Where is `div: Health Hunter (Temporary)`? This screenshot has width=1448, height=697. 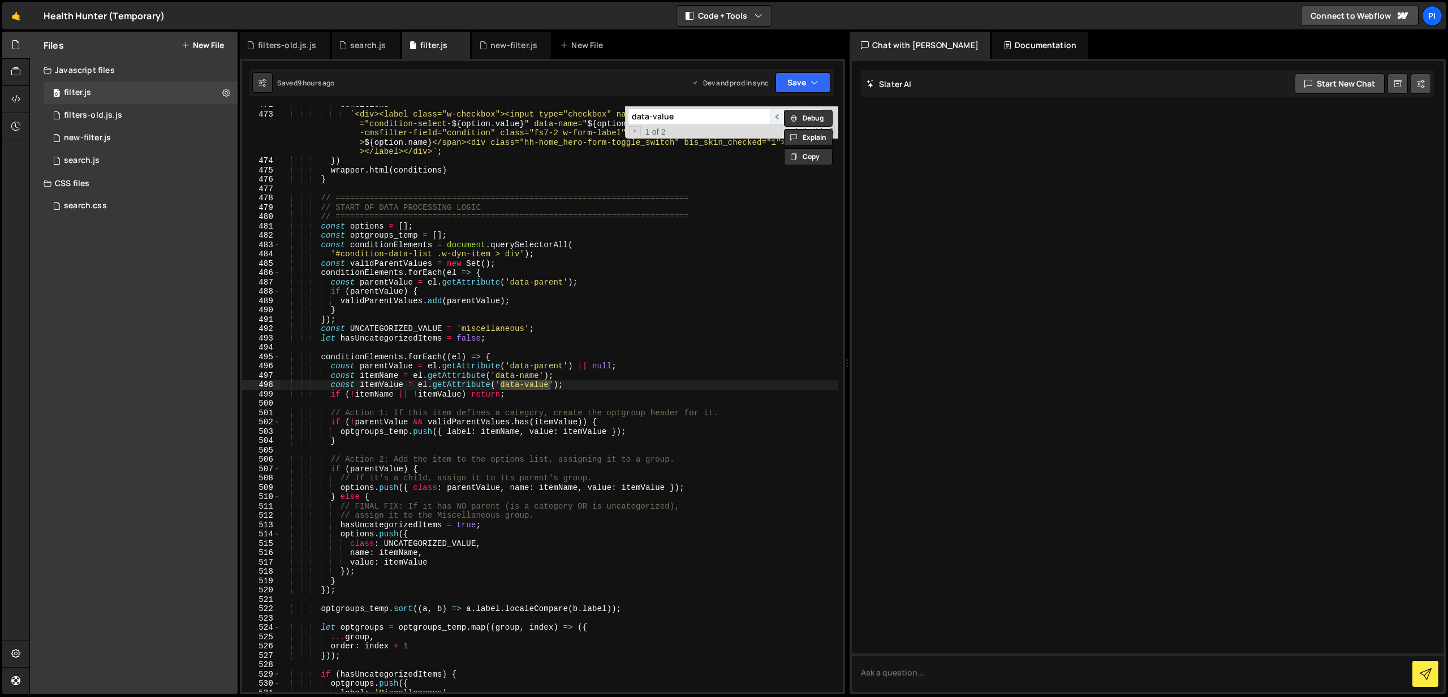 div: Health Hunter (Temporary) is located at coordinates (104, 16).